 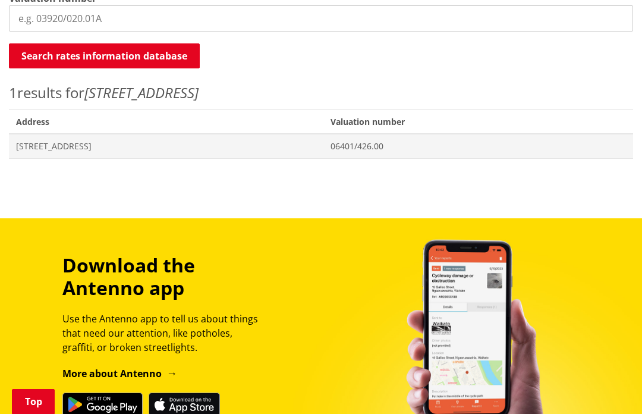 What do you see at coordinates (161, 276) in the screenshot?
I see `h3: Download the Antenno app` at bounding box center [161, 276].